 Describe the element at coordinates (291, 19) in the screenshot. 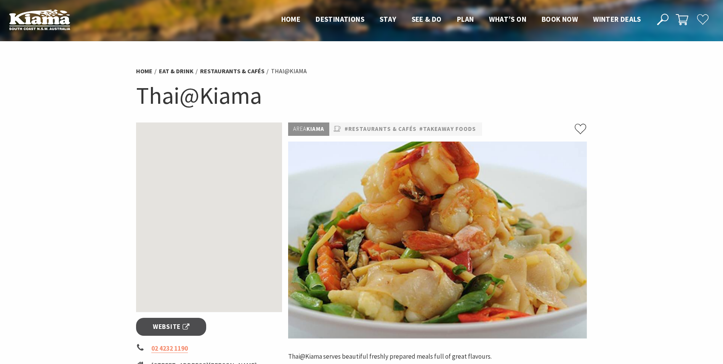

I see `span: Home` at that location.